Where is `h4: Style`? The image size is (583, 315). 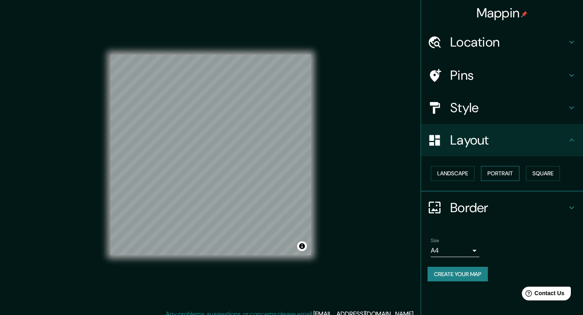 h4: Style is located at coordinates (509, 108).